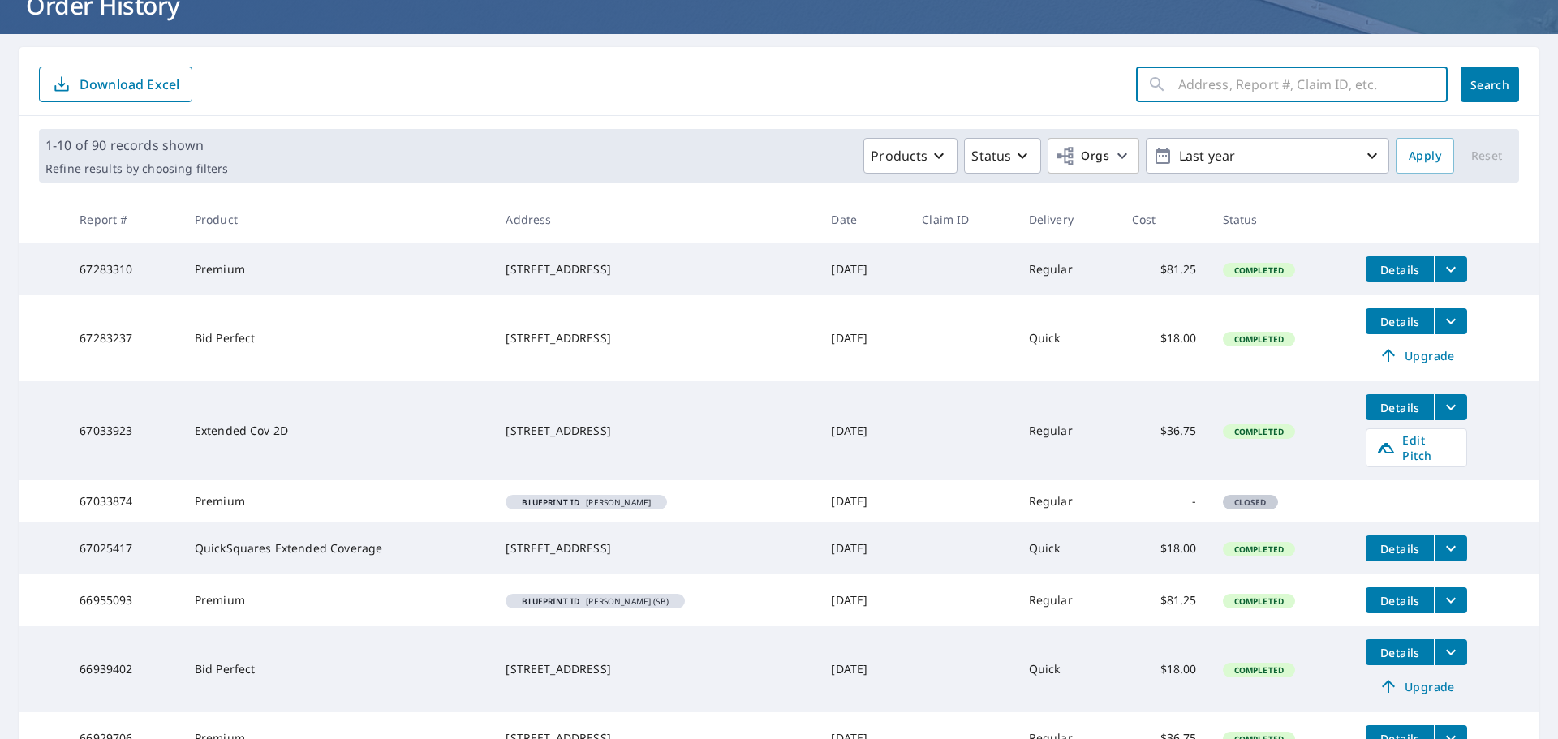 Image resolution: width=1558 pixels, height=739 pixels. Describe the element at coordinates (1450, 601) in the screenshot. I see `button: filesDropdownBtn-66955093` at that location.